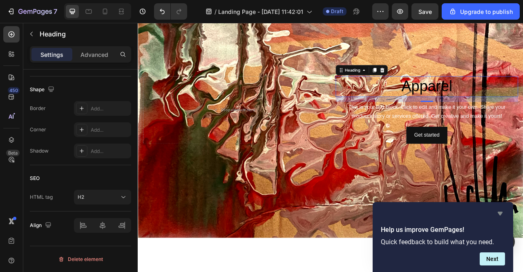  Describe the element at coordinates (35, 178) in the screenshot. I see `div: SEO` at that location.